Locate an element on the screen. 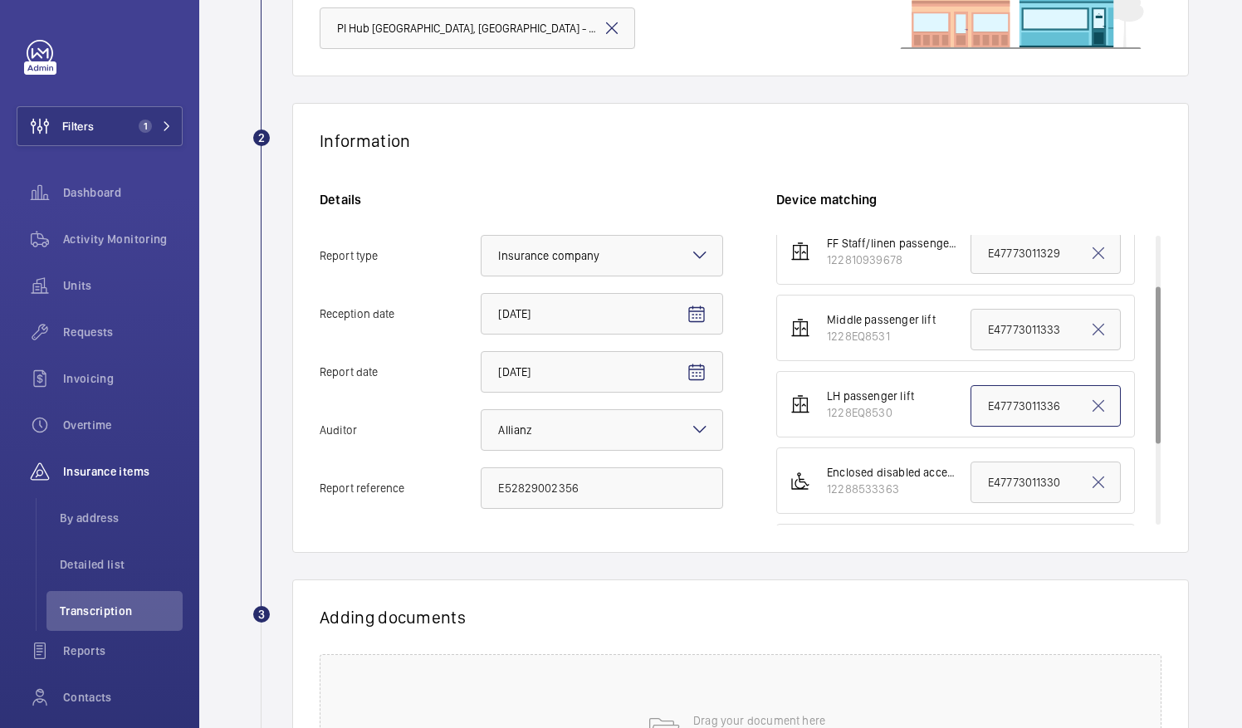 This screenshot has height=728, width=1242. span: Activity Monitoring is located at coordinates (123, 239).